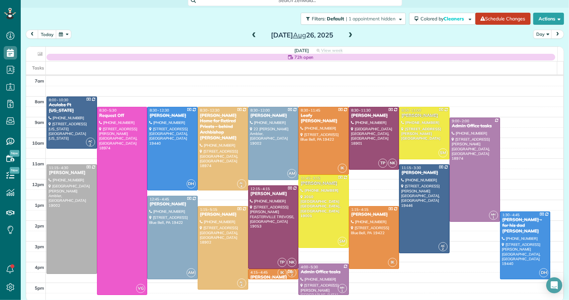 The image size is (569, 300). I want to click on span: Tasks, so click(38, 68).